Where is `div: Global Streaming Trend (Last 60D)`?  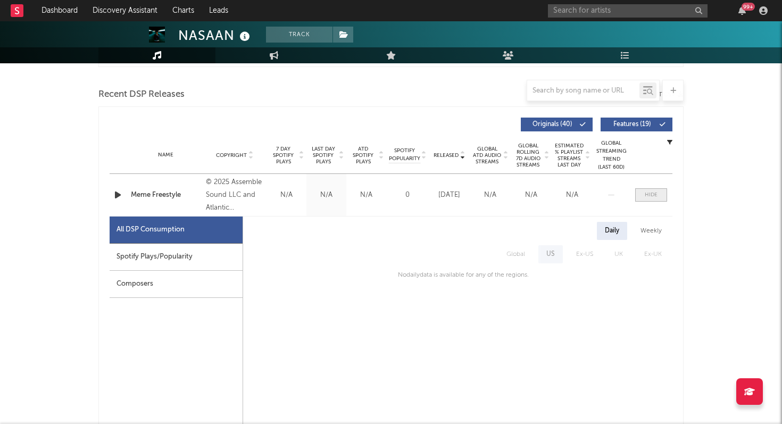 div: Global Streaming Trend (Last 60D) is located at coordinates (612, 155).